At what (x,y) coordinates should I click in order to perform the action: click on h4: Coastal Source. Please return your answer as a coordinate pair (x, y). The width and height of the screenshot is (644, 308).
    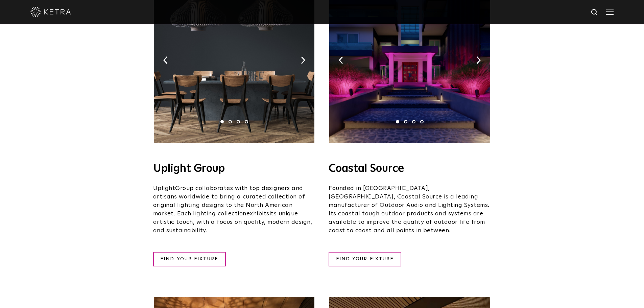
    Looking at the image, I should click on (409, 169).